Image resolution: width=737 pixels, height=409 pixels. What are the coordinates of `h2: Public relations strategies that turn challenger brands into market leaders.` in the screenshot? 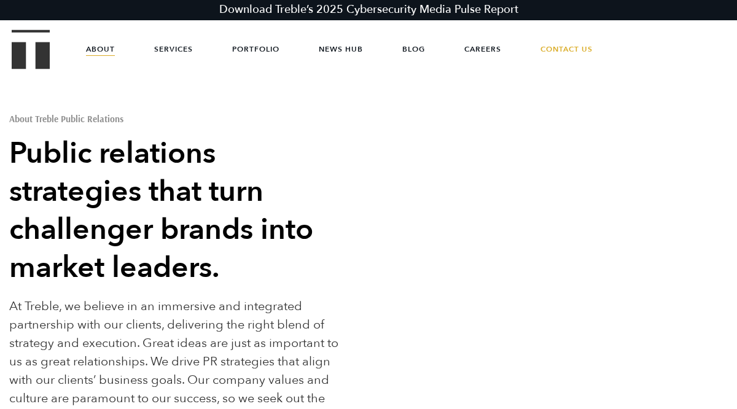 It's located at (178, 211).